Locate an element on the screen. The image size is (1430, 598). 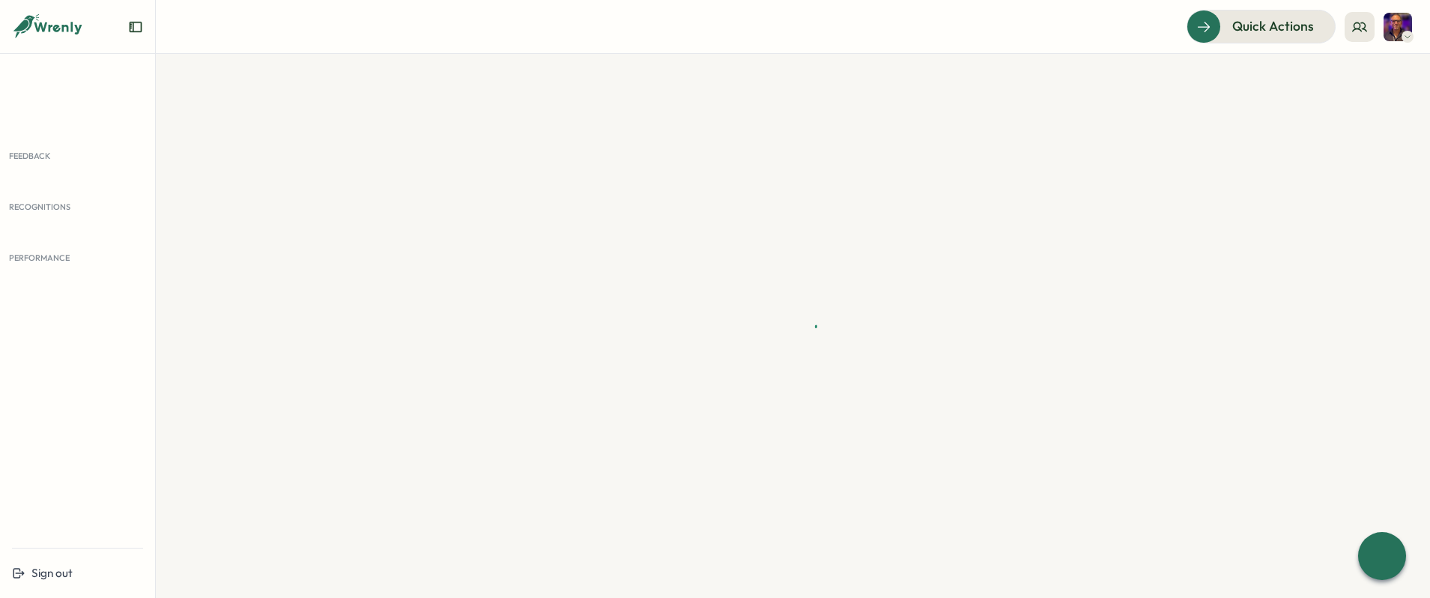
button: Expand sidebar is located at coordinates (136, 27).